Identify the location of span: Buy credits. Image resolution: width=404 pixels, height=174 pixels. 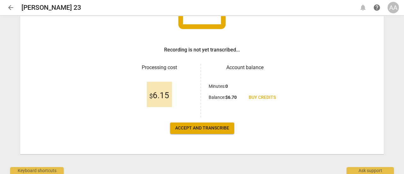
(263, 98).